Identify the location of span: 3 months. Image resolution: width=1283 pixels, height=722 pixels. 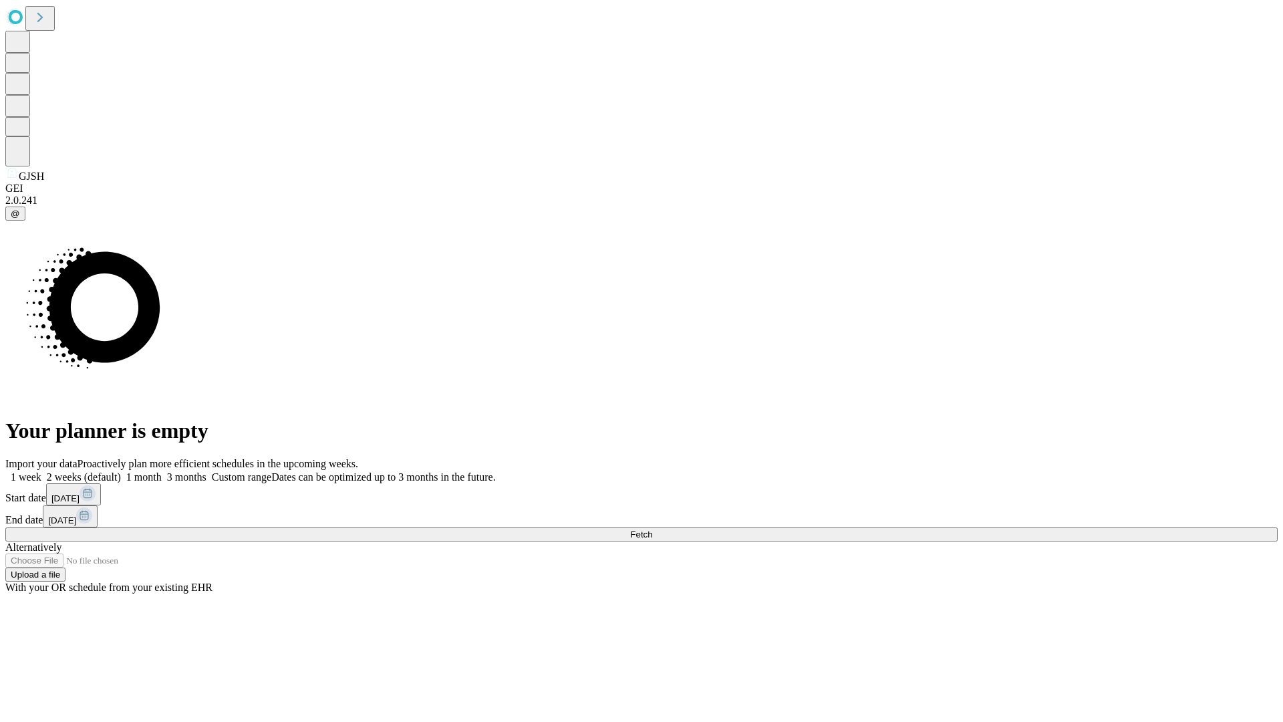
(187, 477).